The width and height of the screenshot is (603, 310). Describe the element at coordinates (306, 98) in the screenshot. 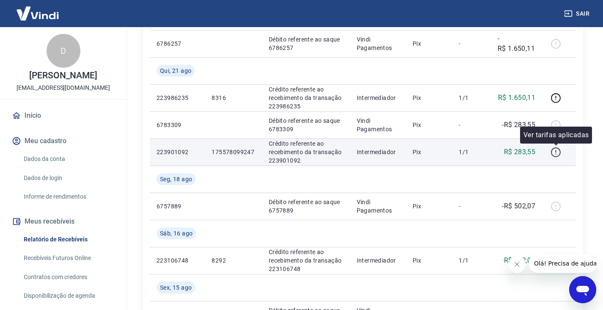

I see `p: Crédito referente ao recebimento da transação 223986235` at that location.